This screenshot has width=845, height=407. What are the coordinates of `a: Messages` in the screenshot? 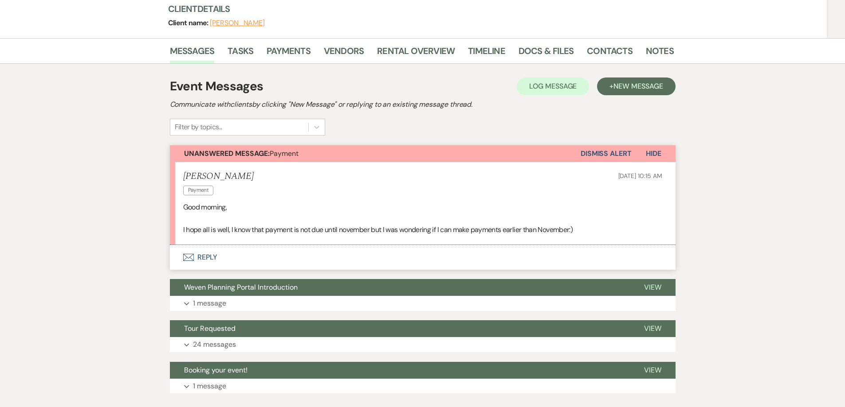 It's located at (192, 54).